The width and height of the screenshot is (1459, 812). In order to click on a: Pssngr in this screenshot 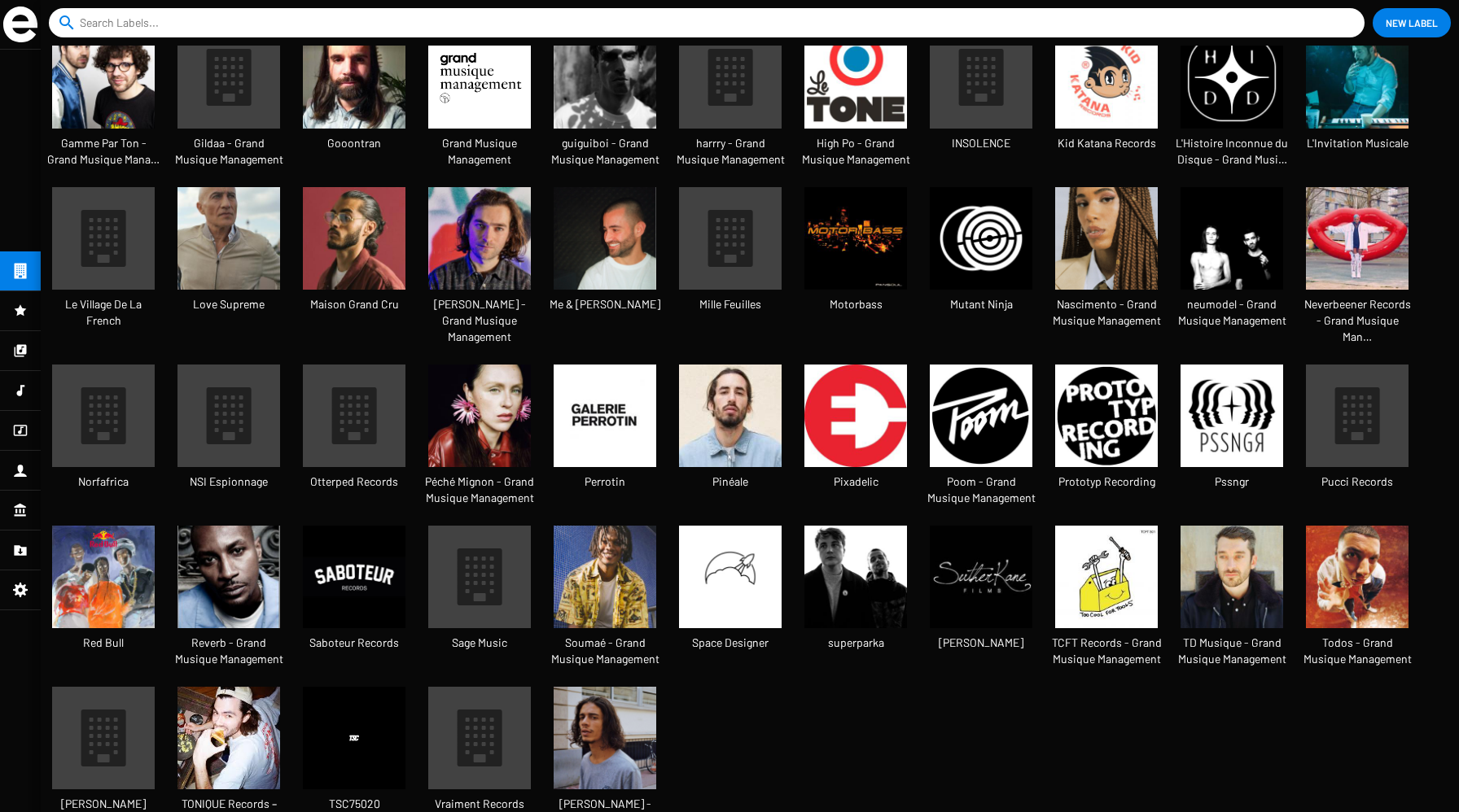, I will do `click(1232, 437)`.